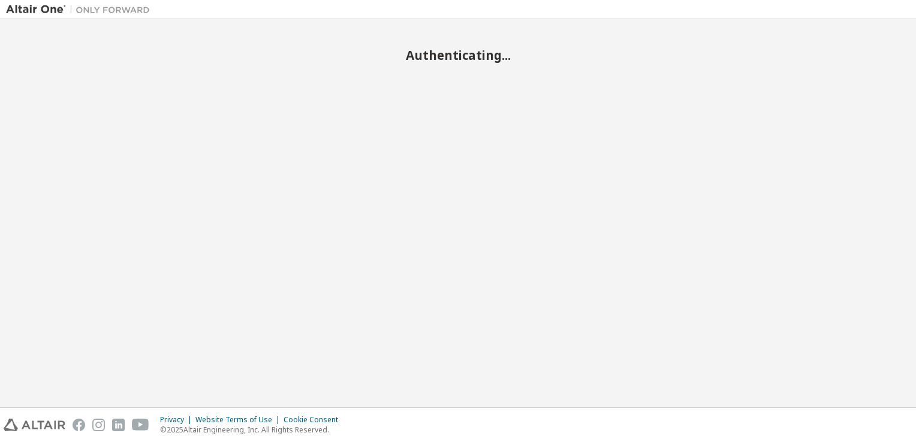 The height and width of the screenshot is (442, 916). I want to click on img: facebook.svg, so click(79, 425).